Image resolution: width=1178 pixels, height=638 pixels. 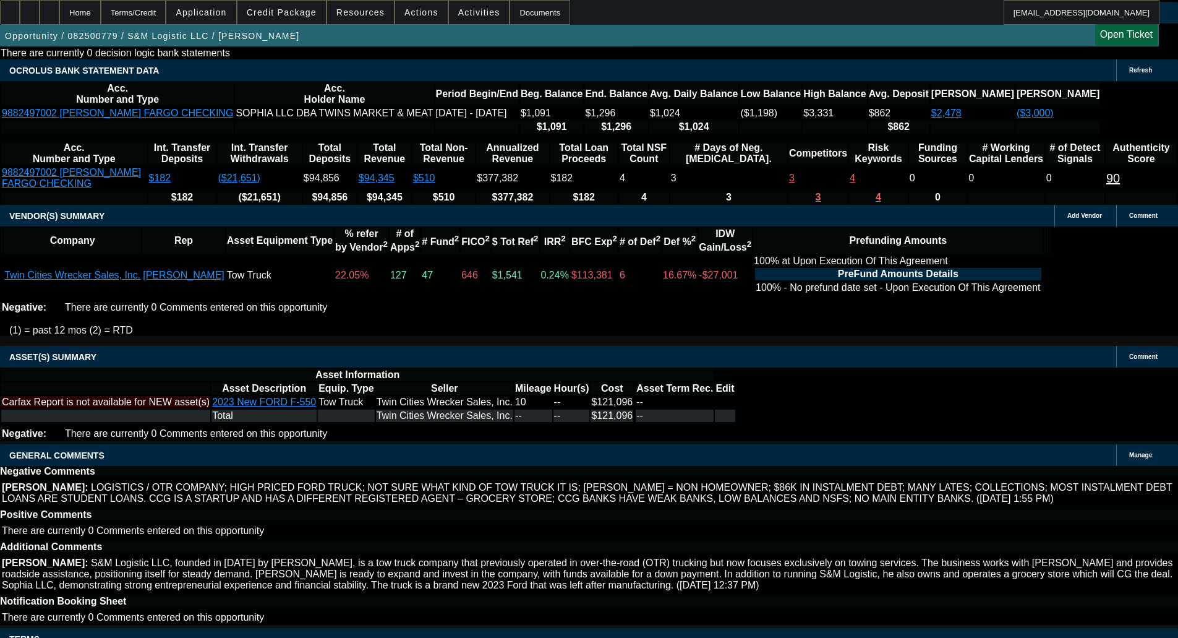 What do you see at coordinates (594, 330) in the screenshot?
I see `p: (1) = past 12 mos (2) = RTD` at bounding box center [594, 330].